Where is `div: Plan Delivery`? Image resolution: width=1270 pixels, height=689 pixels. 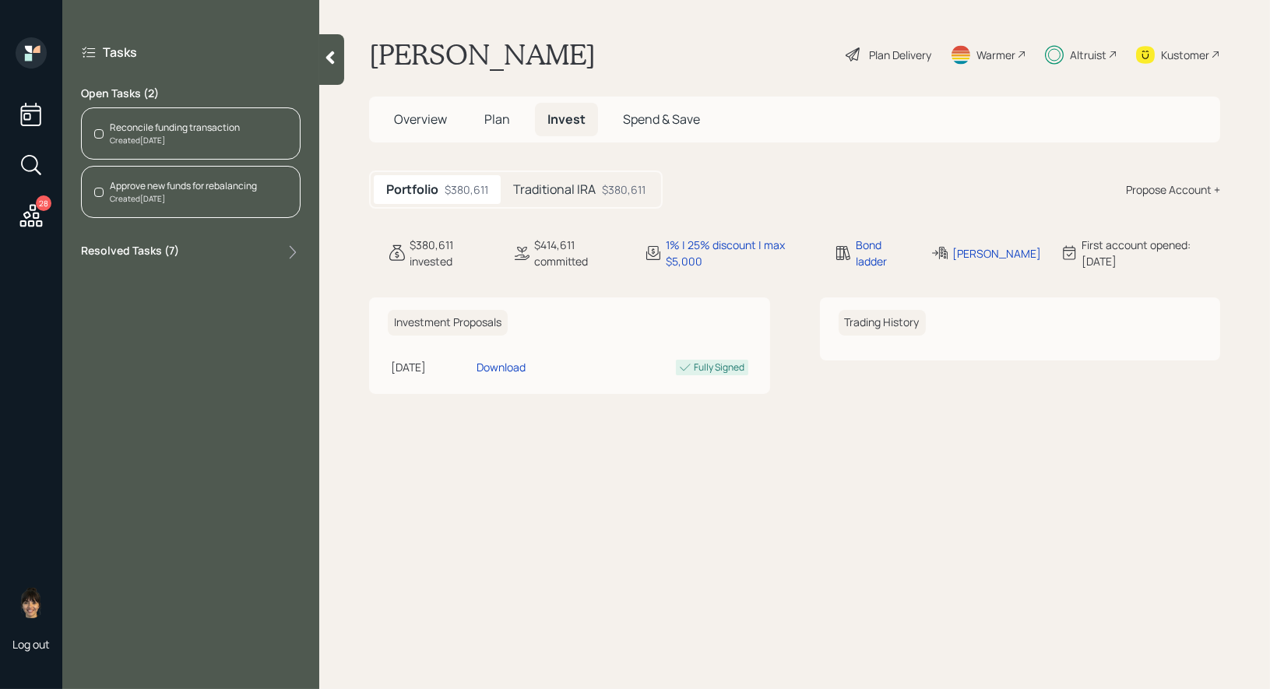
div: Plan Delivery is located at coordinates (900, 55).